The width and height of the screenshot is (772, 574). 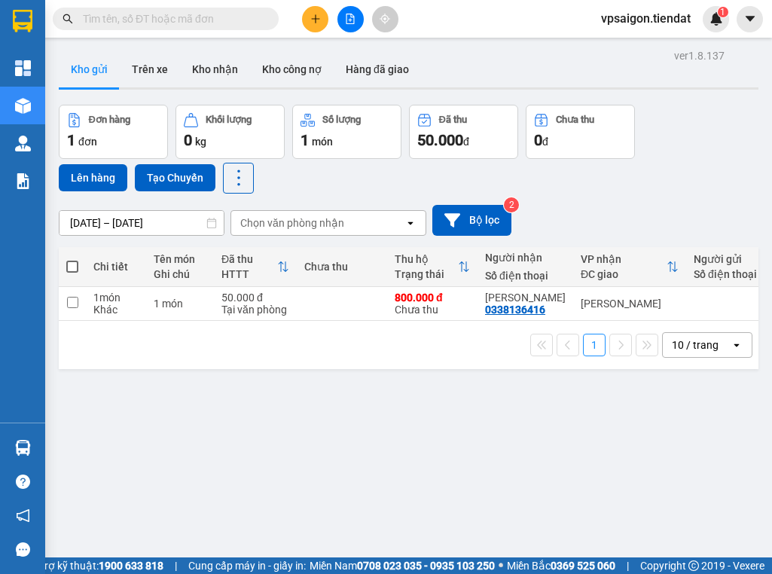 I want to click on button: Kho gửi, so click(x=89, y=69).